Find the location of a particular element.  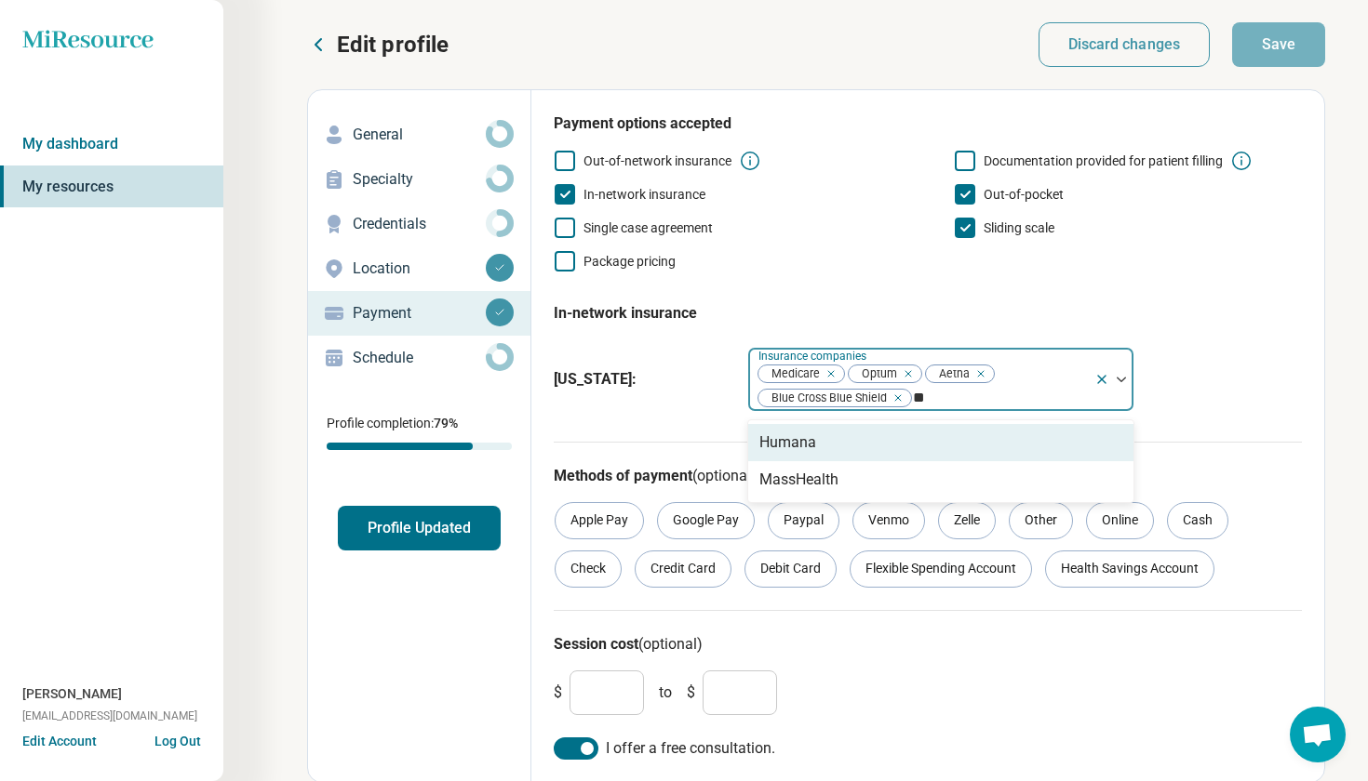

div: Debit Card is located at coordinates (790, 569).